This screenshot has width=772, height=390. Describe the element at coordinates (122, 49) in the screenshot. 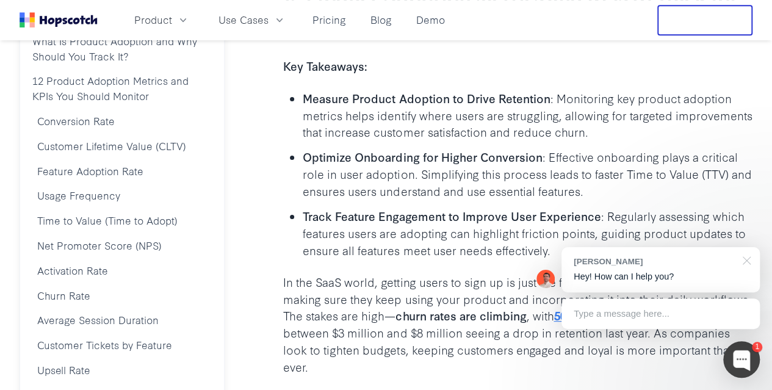

I see `a: What Is Product Adoption and Why Should You Track It?` at that location.